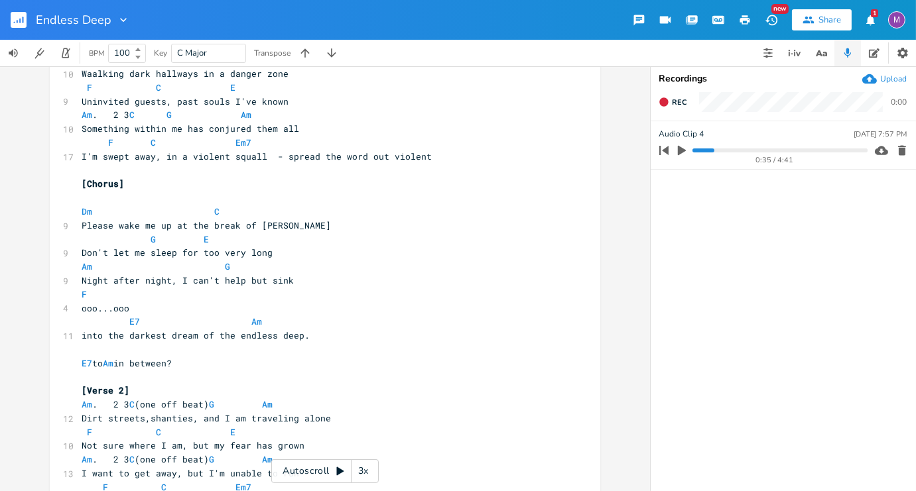 The image size is (916, 491). Describe the element at coordinates (830, 20) in the screenshot. I see `div: Share` at that location.